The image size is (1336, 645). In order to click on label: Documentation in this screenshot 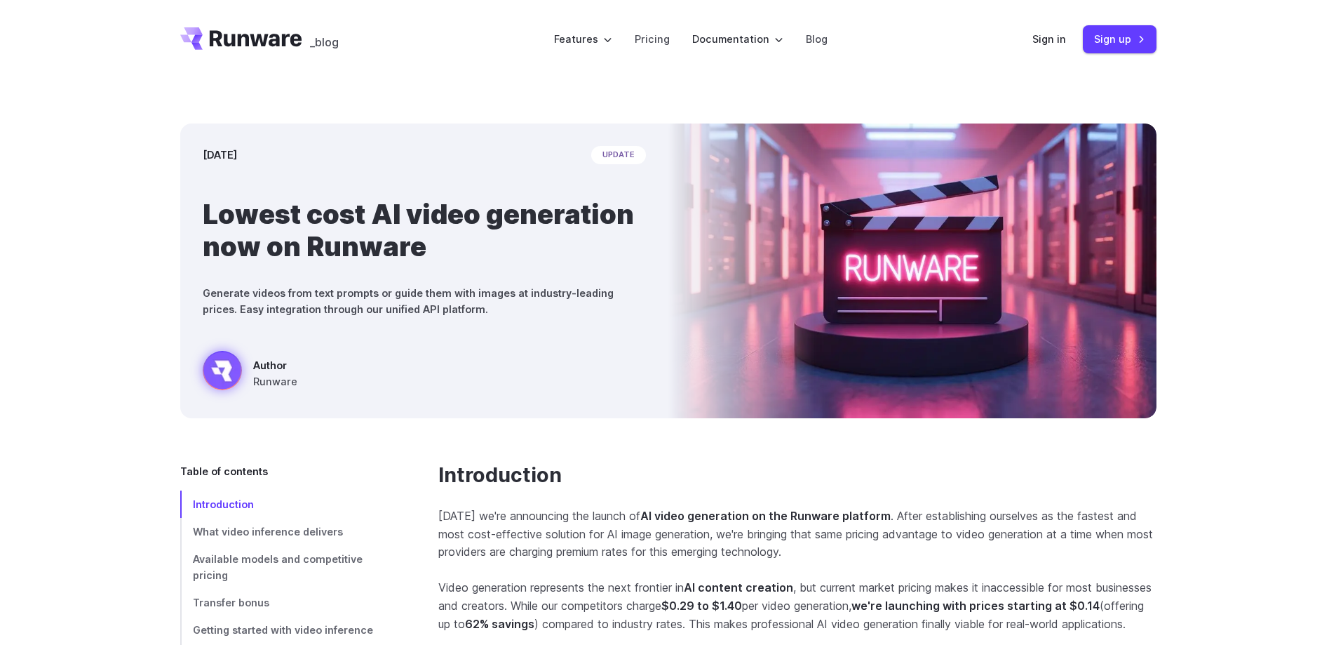, I will do `click(738, 39)`.